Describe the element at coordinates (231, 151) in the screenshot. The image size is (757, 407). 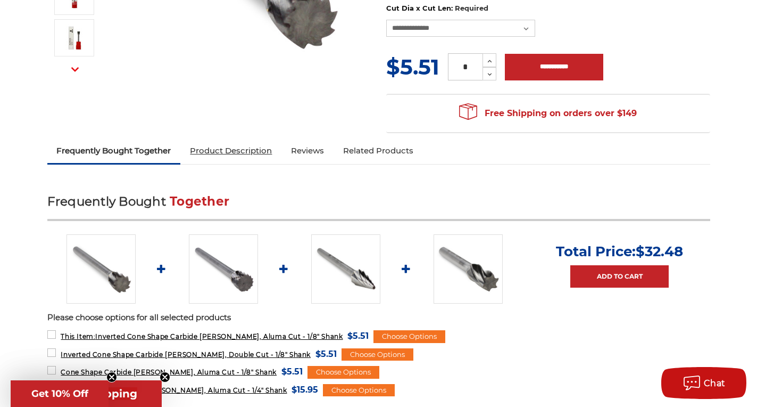
I see `a: Product Description` at that location.